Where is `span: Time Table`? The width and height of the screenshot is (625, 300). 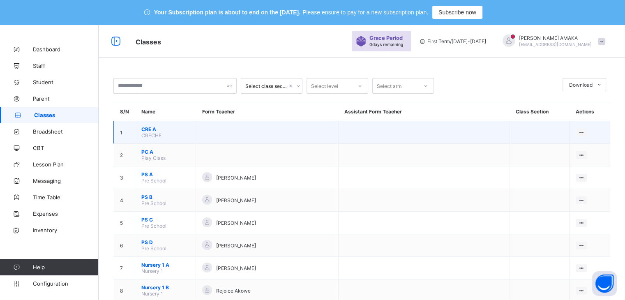 span: Time Table is located at coordinates (66, 197).